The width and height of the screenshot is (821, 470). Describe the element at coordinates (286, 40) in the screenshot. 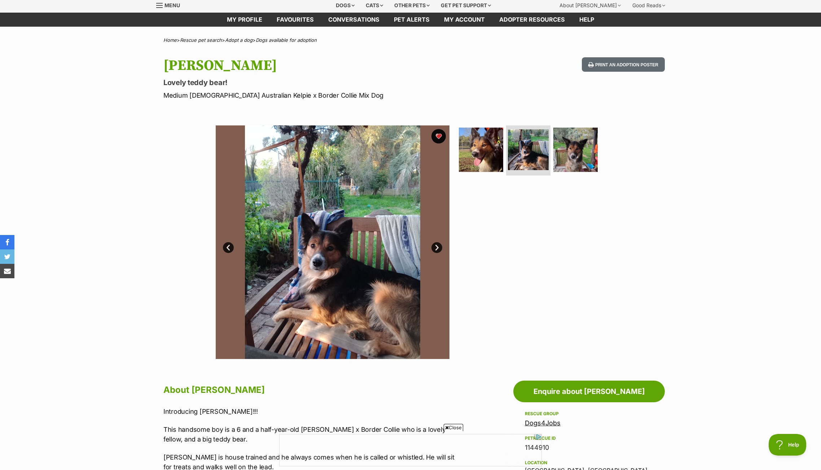

I see `a: Dogs available for adoption` at that location.